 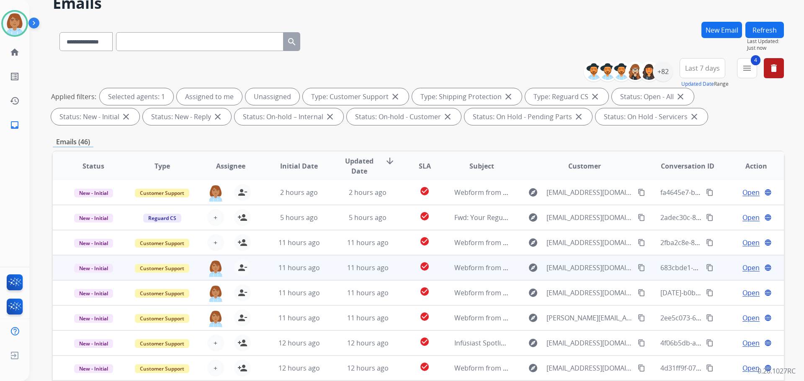 I want to click on p: 0.20.1027RC, so click(x=776, y=371).